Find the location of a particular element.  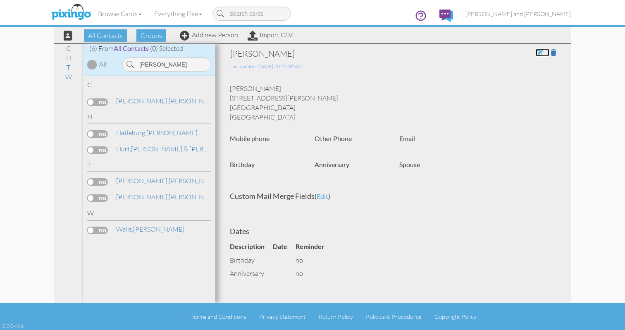

span: (0) Selected is located at coordinates (167, 48).